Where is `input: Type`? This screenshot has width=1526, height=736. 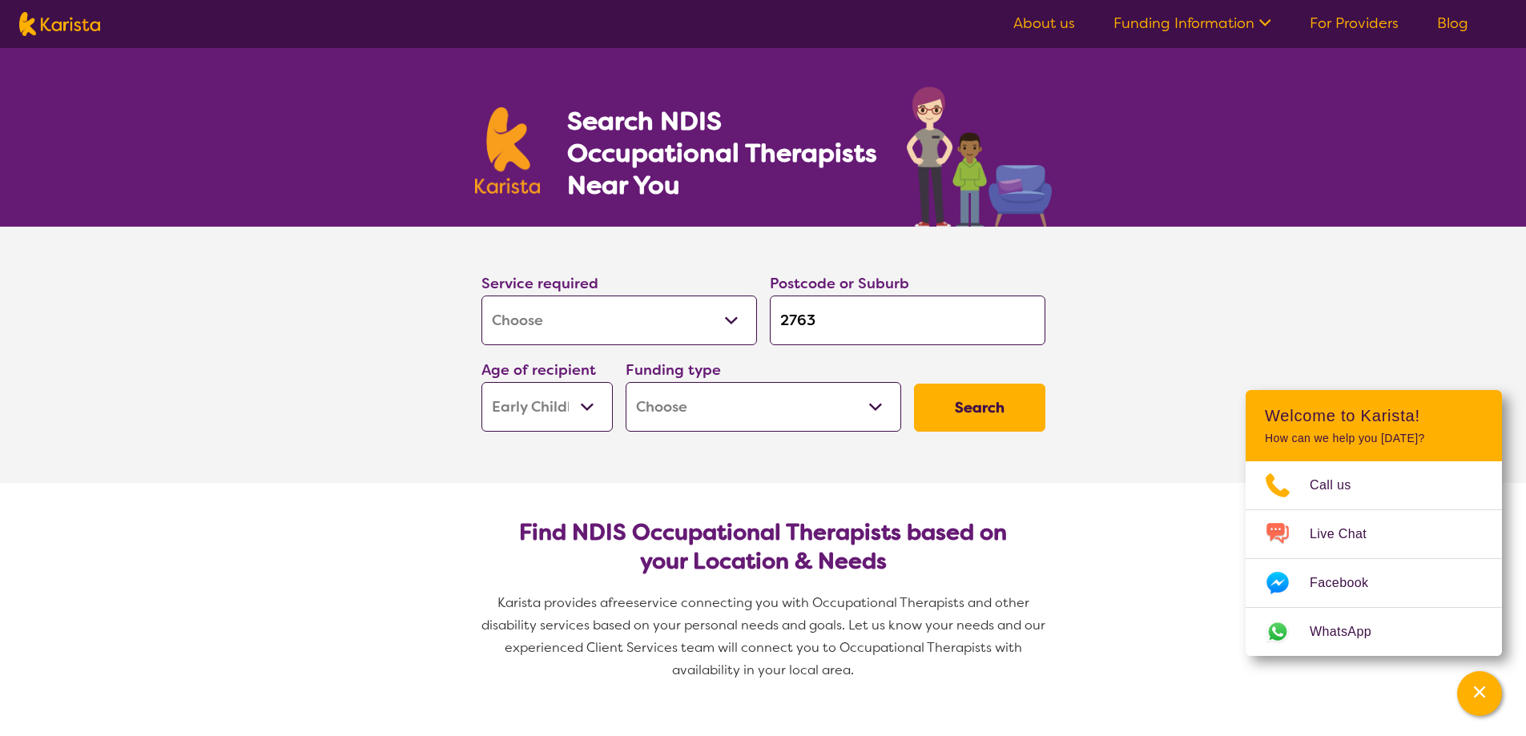 input: Type is located at coordinates (908, 321).